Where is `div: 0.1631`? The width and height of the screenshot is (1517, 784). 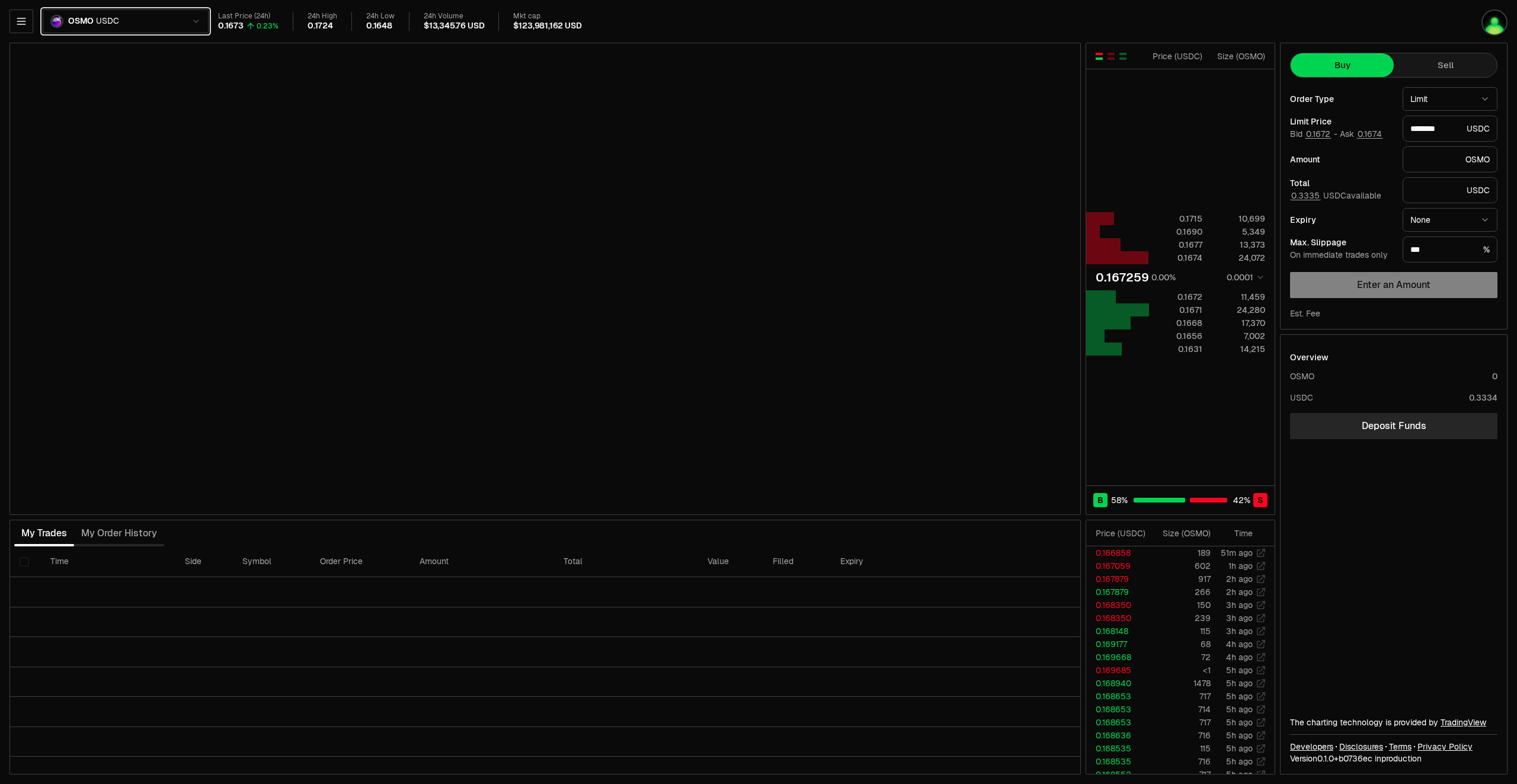
div: 0.1631 is located at coordinates (1176, 349).